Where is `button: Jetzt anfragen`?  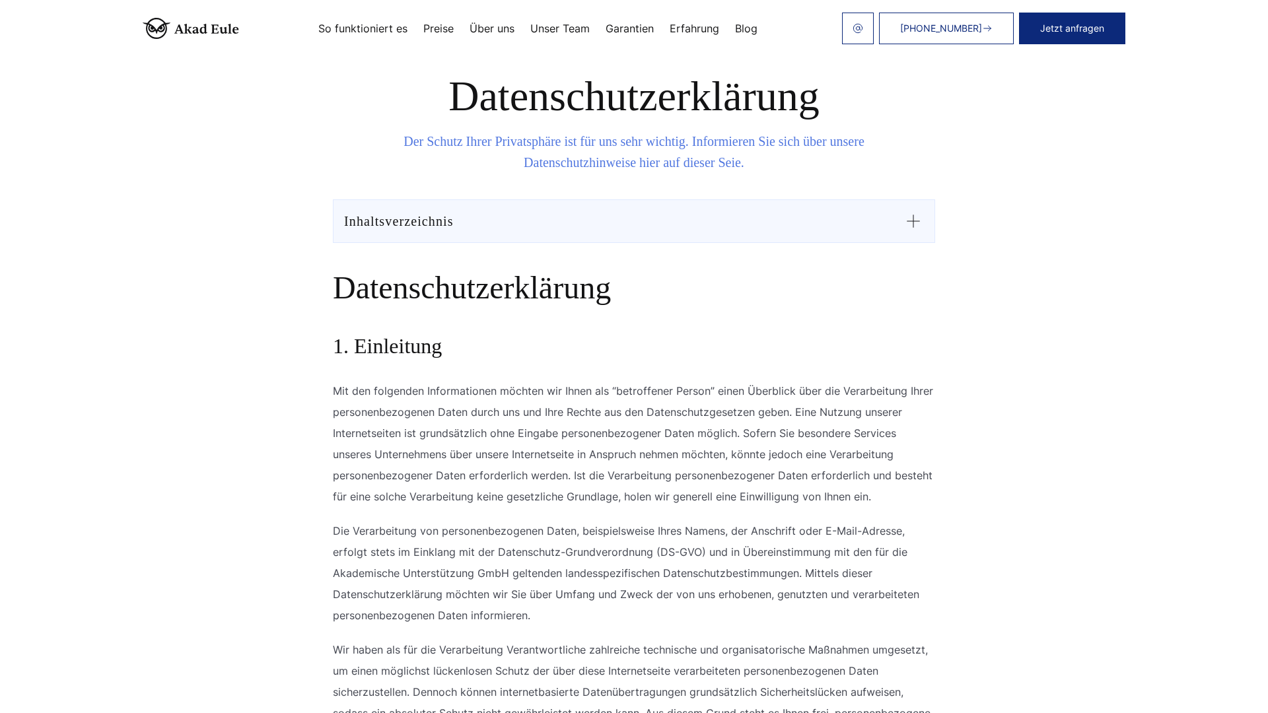
button: Jetzt anfragen is located at coordinates (1072, 28).